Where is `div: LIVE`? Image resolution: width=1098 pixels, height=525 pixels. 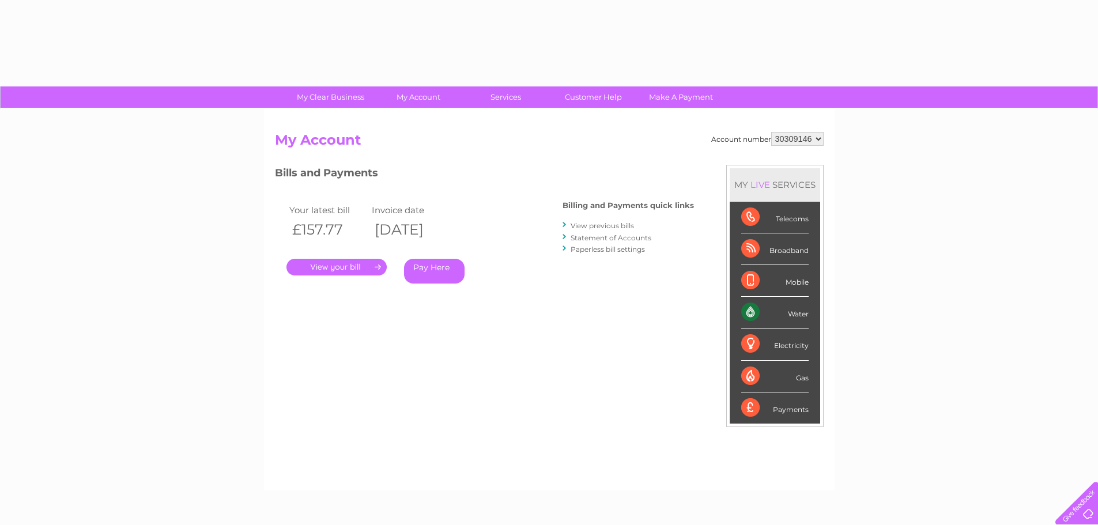
div: LIVE is located at coordinates (760, 184).